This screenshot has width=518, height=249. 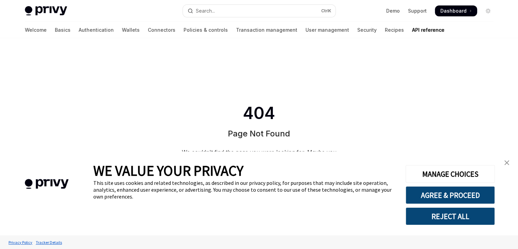 What do you see at coordinates (206, 30) in the screenshot?
I see `a: Policies & controls` at bounding box center [206, 30].